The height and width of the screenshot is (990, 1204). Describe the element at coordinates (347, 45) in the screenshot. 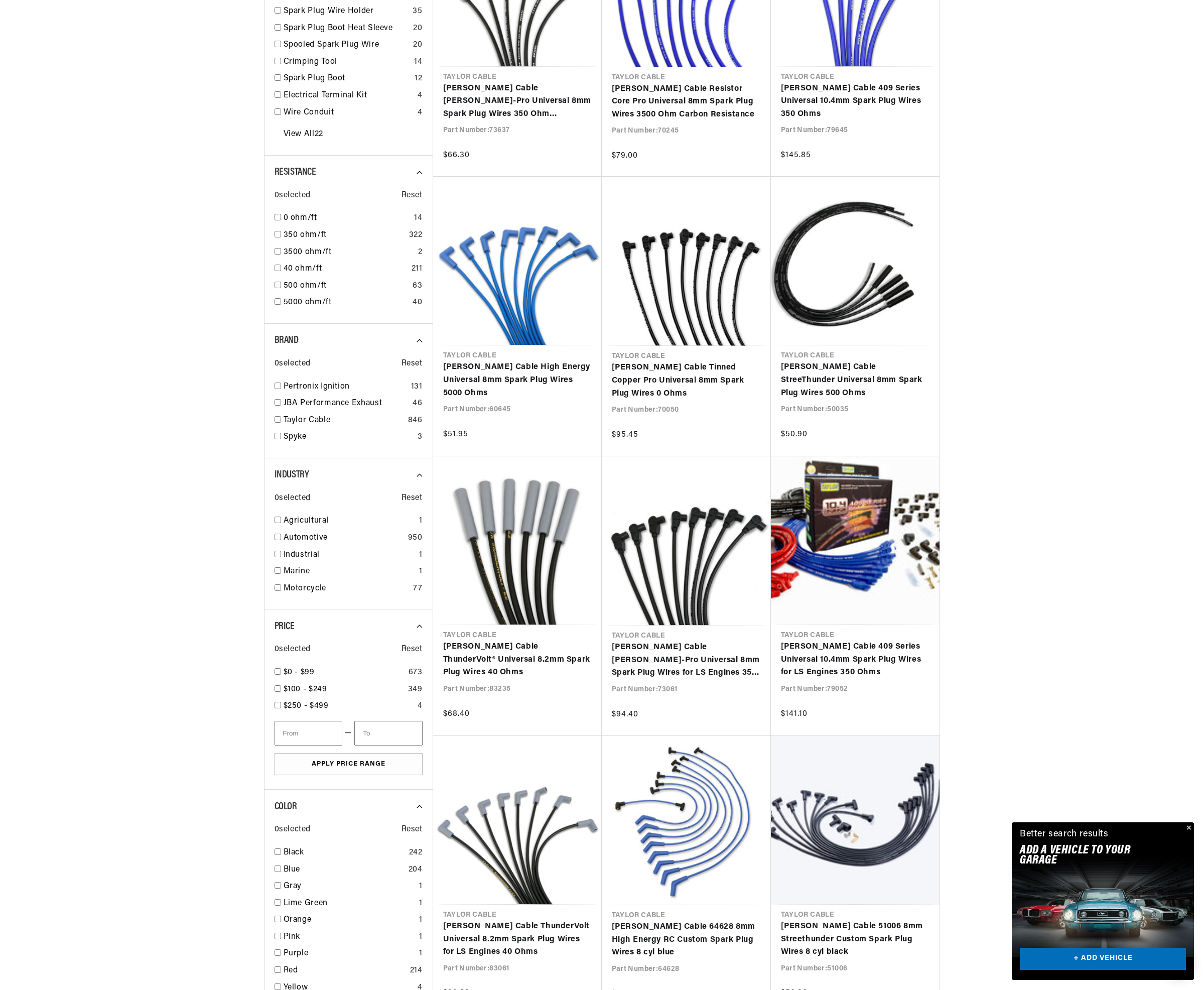

I see `a: Spooled Spark Plug Wire` at that location.